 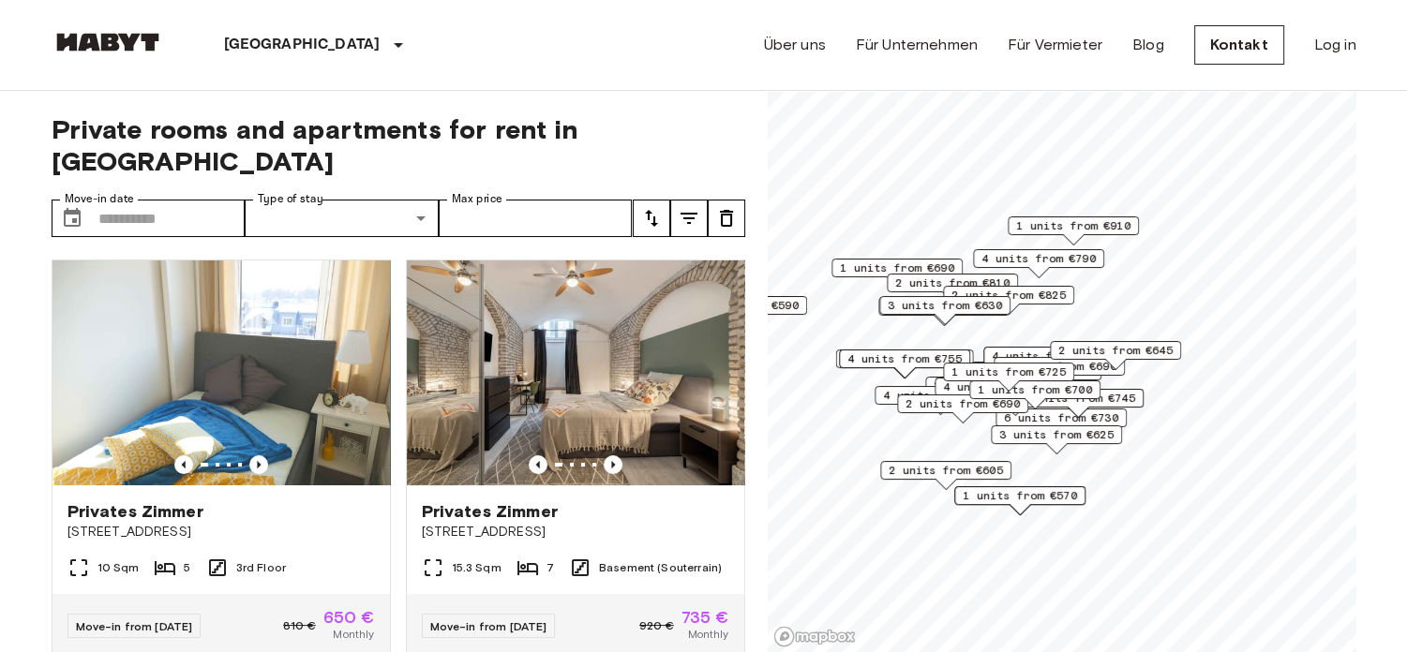 I want to click on a: Kontakt, so click(x=1239, y=45).